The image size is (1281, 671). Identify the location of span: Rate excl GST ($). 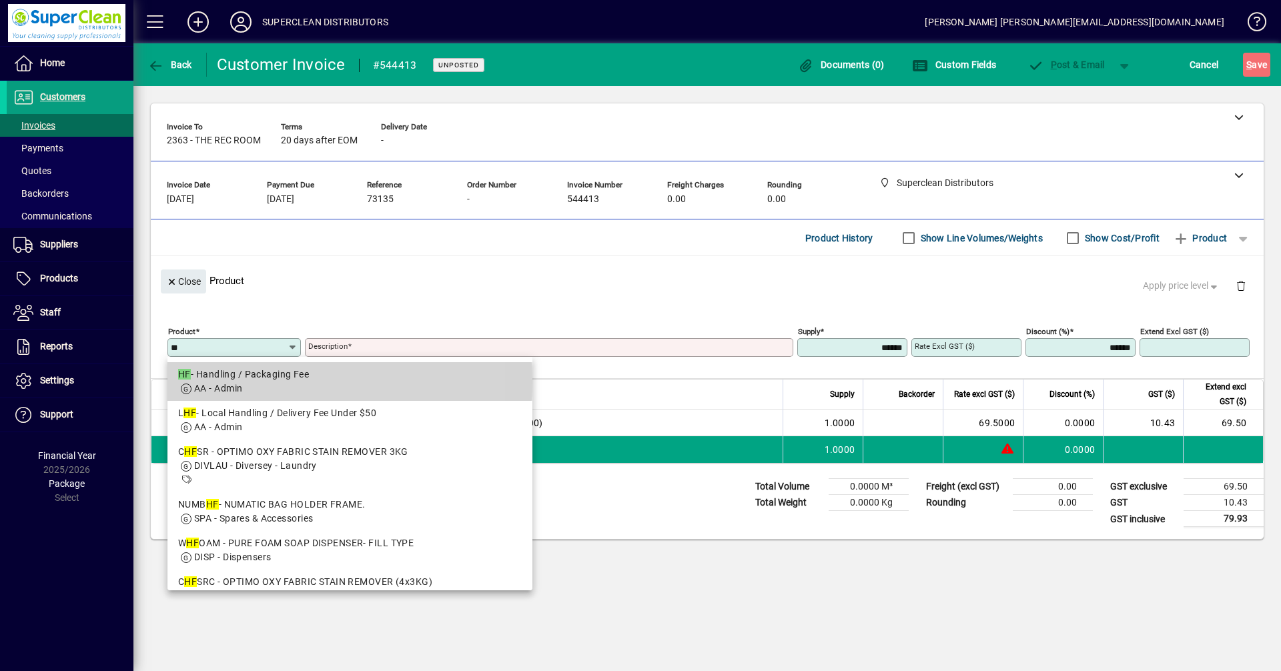
(984, 394).